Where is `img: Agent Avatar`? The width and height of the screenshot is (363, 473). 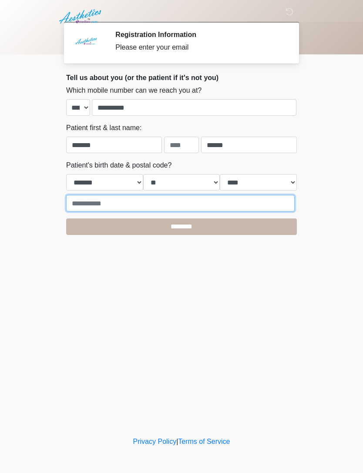 img: Agent Avatar is located at coordinates (86, 44).